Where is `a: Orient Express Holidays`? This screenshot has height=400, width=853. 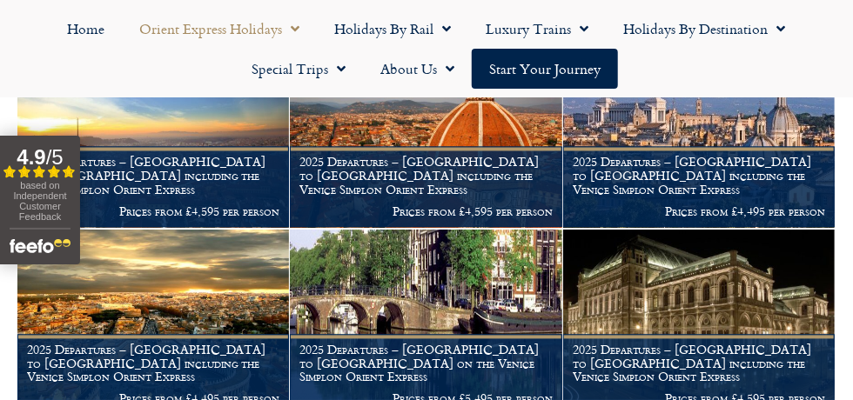 a: Orient Express Holidays is located at coordinates (219, 29).